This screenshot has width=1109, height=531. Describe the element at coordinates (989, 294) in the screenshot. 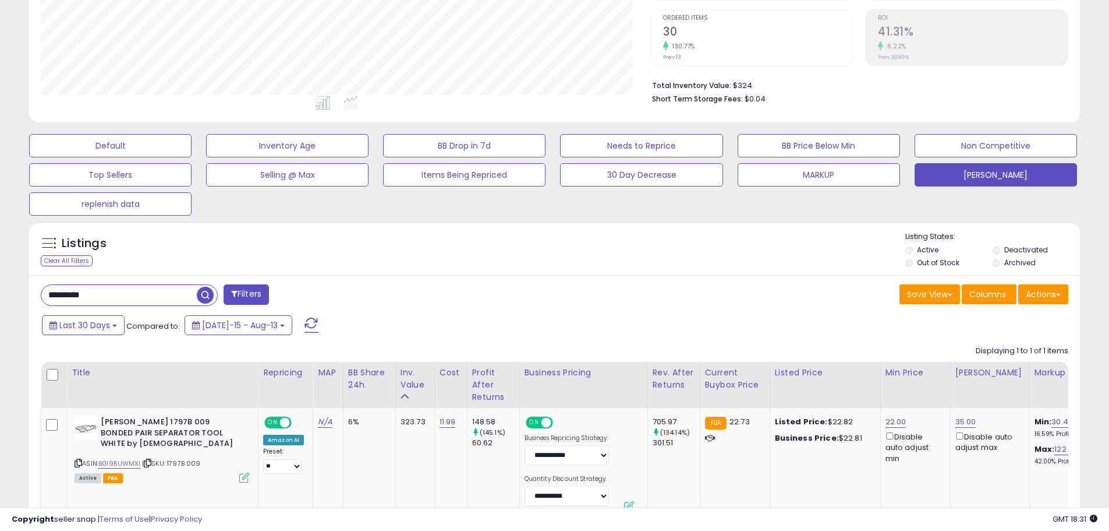

I see `button: Columns` at that location.